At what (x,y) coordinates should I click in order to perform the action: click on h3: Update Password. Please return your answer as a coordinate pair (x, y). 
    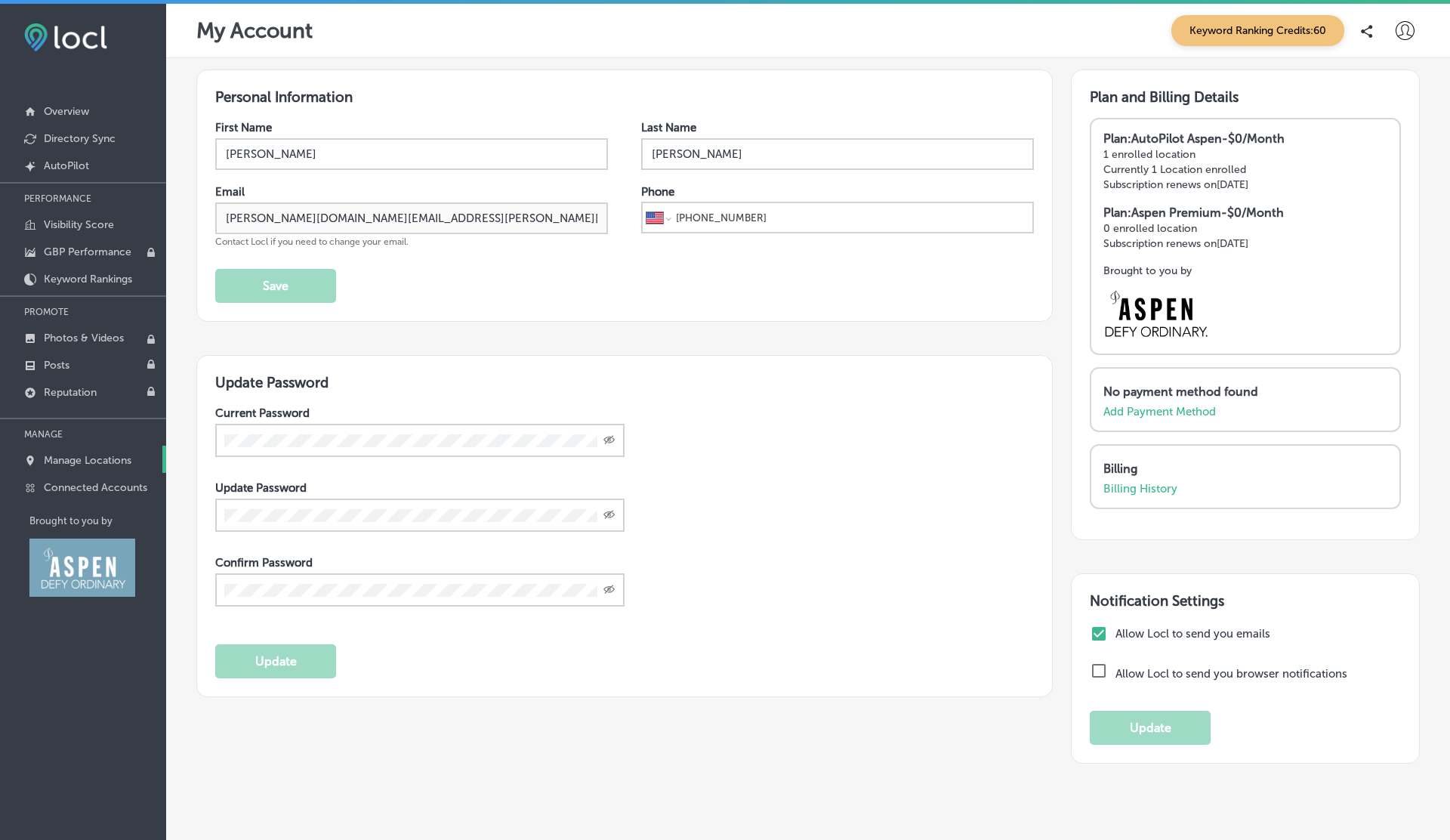
    Looking at the image, I should click on (624, 382).